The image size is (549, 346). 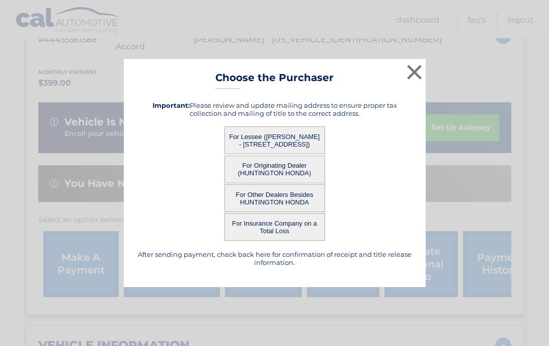 What do you see at coordinates (275, 226) in the screenshot?
I see `button: For Insurance Company on a Total Loss` at bounding box center [275, 226].